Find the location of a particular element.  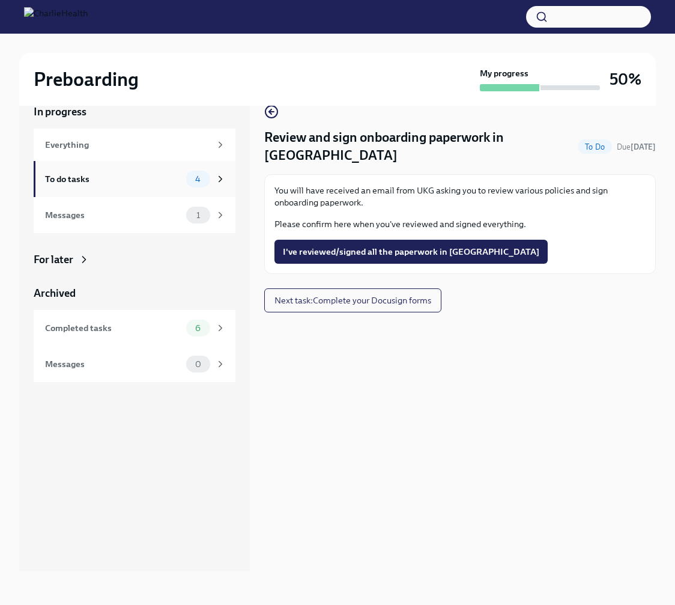

div: To do tasks is located at coordinates (113, 179).